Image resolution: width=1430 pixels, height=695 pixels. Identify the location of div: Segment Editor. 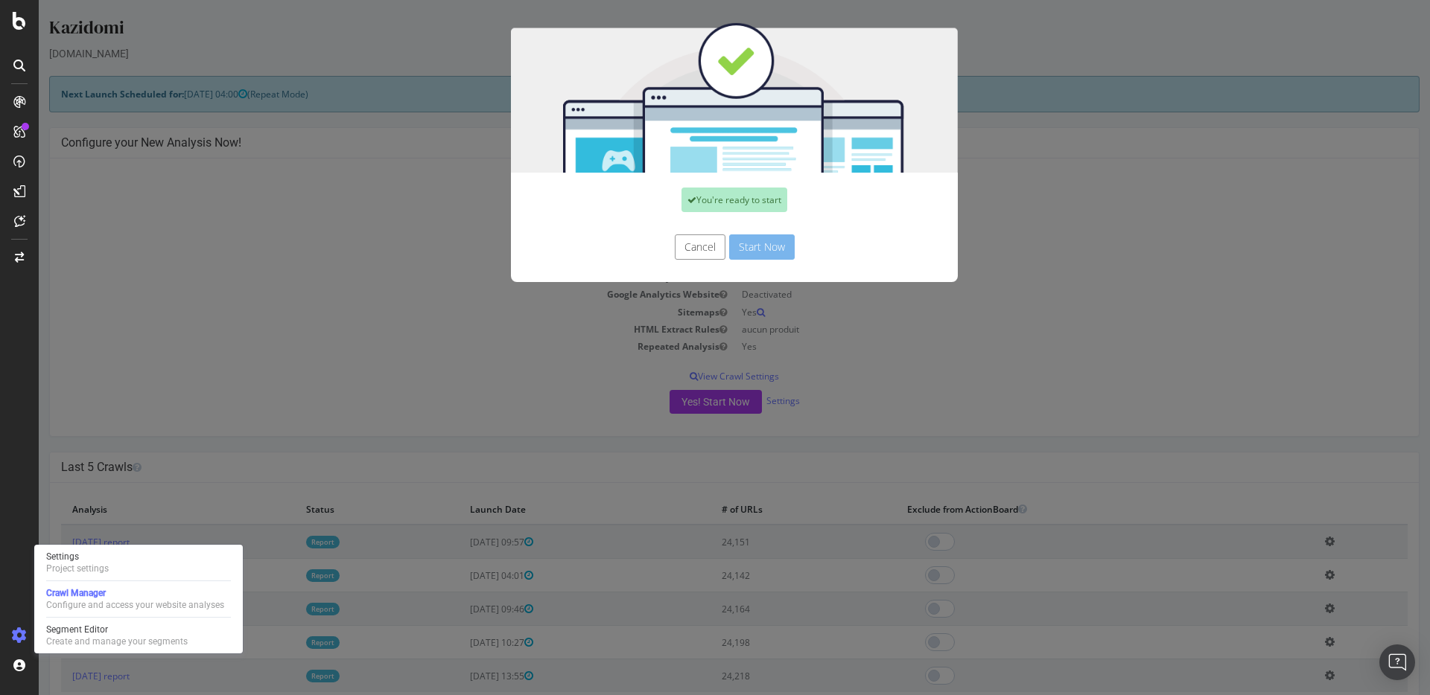
(117, 630).